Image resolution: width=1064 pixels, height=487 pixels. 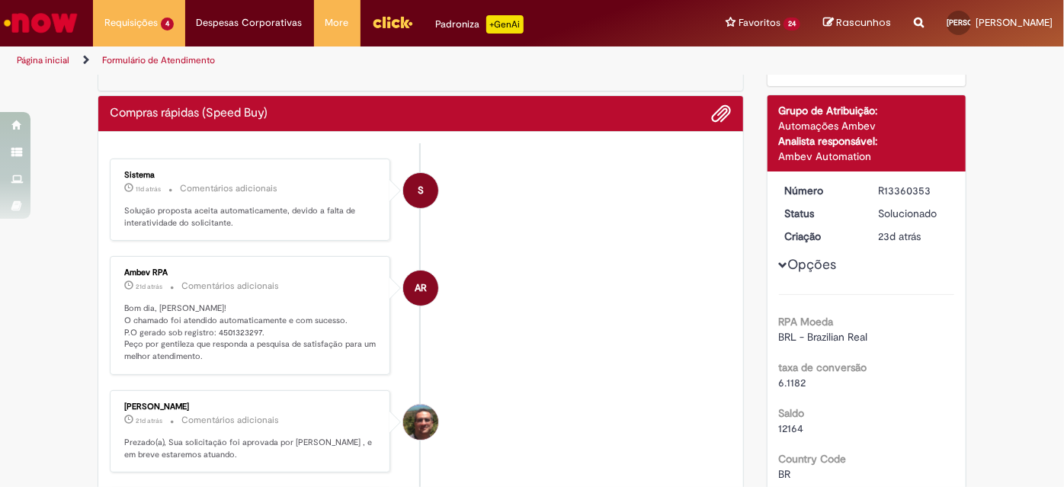 I want to click on span: 11d atrás, so click(x=148, y=189).